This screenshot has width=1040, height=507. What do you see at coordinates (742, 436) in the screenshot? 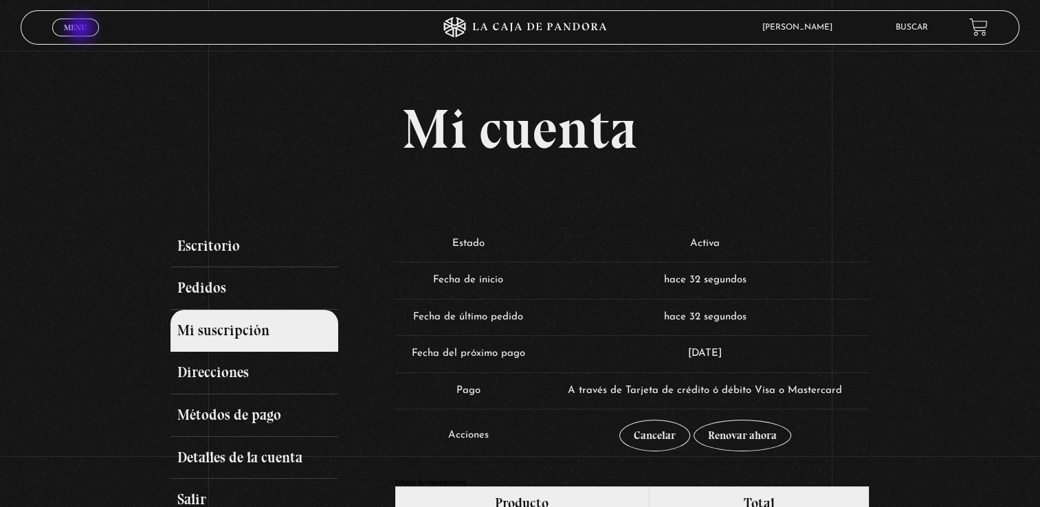
I see `a: Renovar ahora` at bounding box center [742, 436].